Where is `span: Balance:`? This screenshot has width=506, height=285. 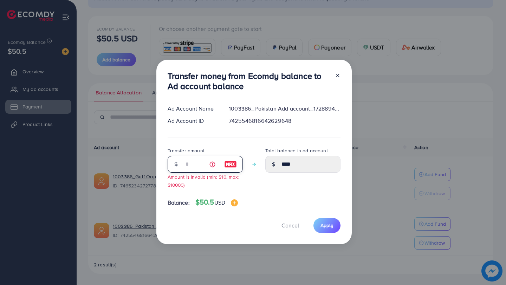
span: Balance: is located at coordinates (178, 203).